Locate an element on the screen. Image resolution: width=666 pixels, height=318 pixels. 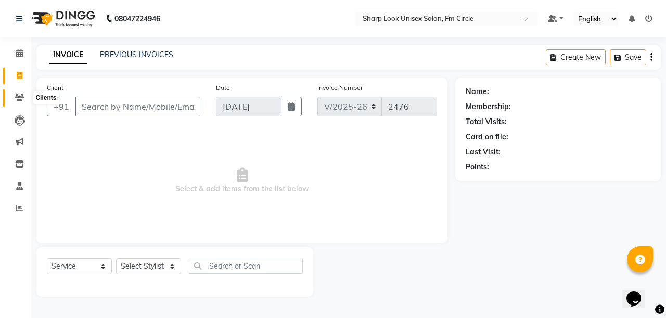
label: Invoice Number is located at coordinates (340, 88).